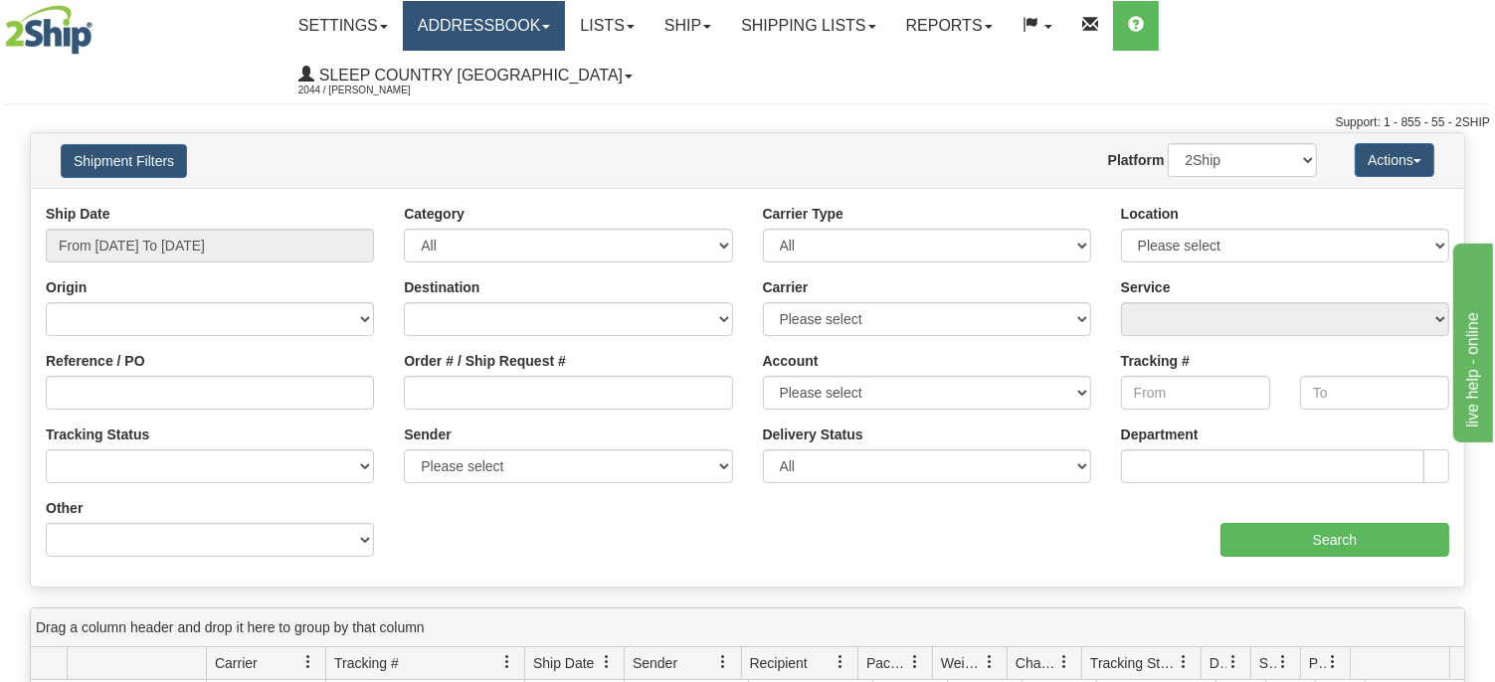 Image resolution: width=1495 pixels, height=682 pixels. Describe the element at coordinates (308, 662) in the screenshot. I see `a: Carrier filter column settings` at that location.